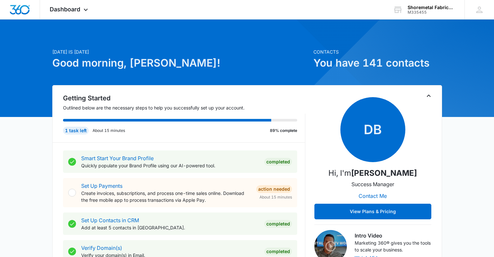 Image resolution: width=494 pixels, height=257 pixels. What do you see at coordinates (102, 248) in the screenshot?
I see `a: Verify Domain(s)` at bounding box center [102, 248].